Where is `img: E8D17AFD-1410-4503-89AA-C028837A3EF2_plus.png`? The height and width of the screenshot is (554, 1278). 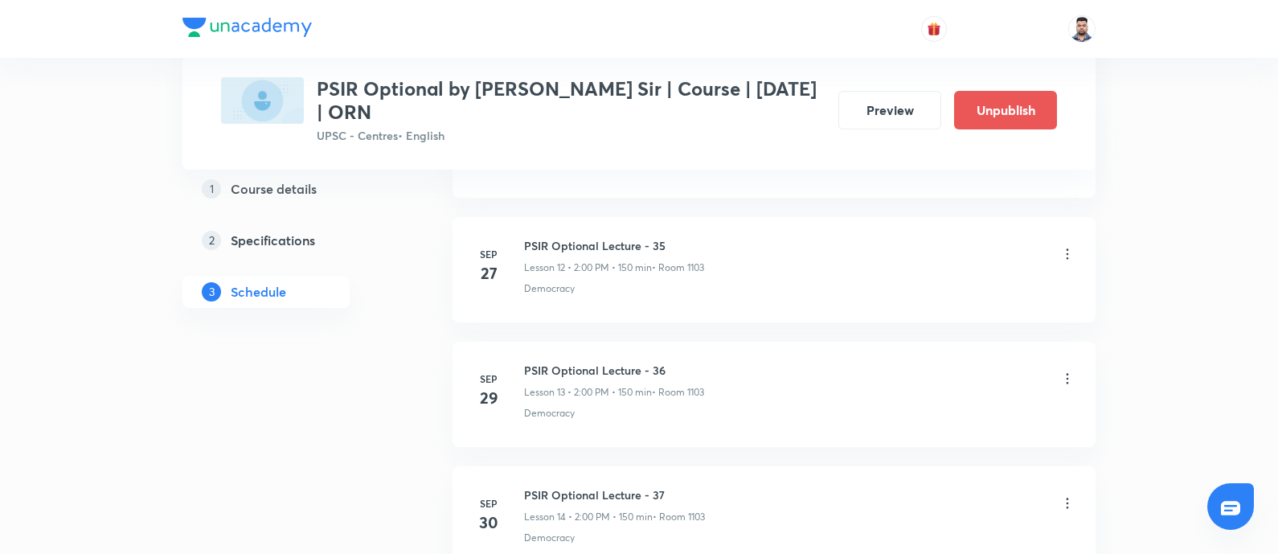 img: E8D17AFD-1410-4503-89AA-C028837A3EF2_plus.png is located at coordinates (262, 100).